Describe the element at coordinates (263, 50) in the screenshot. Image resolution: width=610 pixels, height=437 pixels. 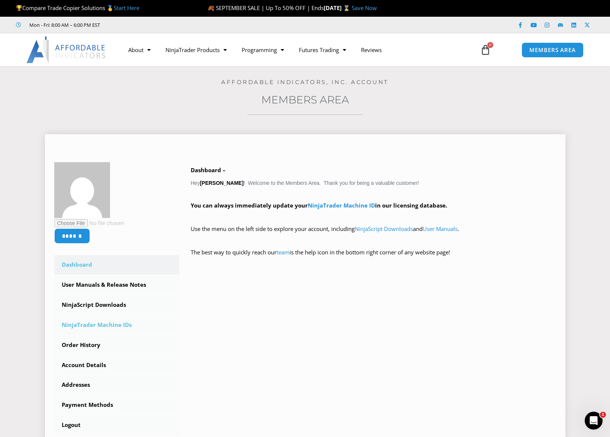
I see `a: Programming` at that location.